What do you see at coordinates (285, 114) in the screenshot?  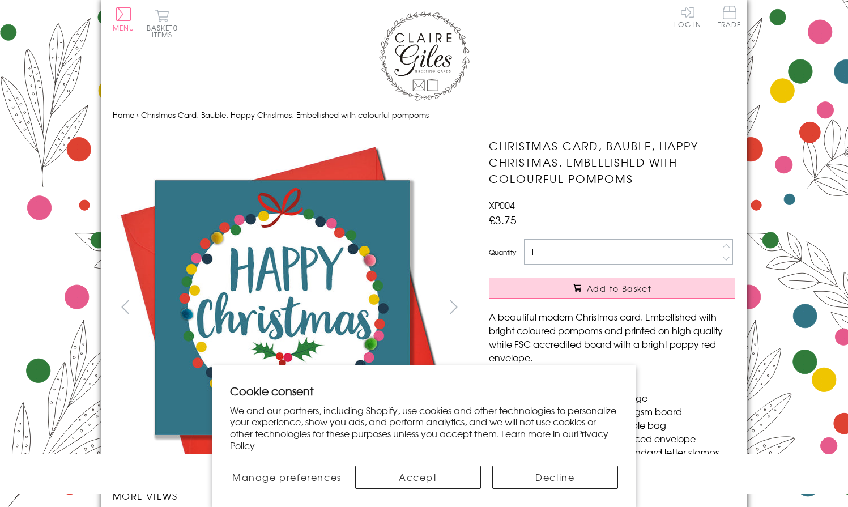 I see `span: Christmas Card, Bauble, Happy Christmas, Embellished with colourful pompoms` at bounding box center [285, 114].